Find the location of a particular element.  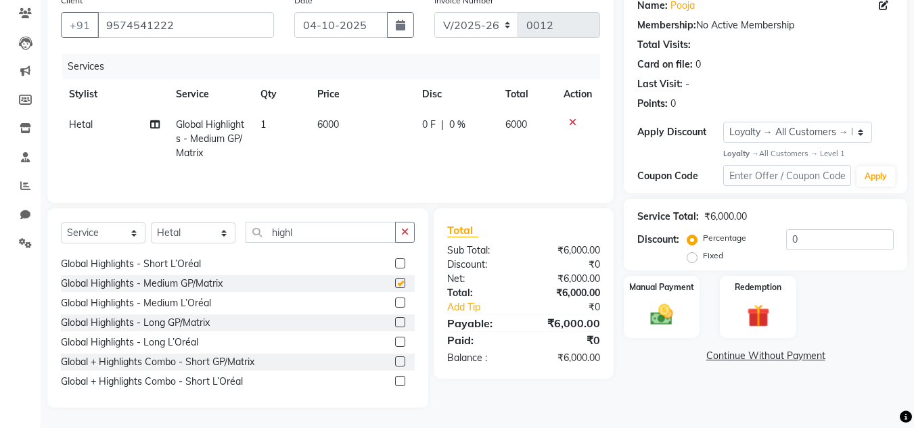

img: _gift.svg is located at coordinates (759, 315).